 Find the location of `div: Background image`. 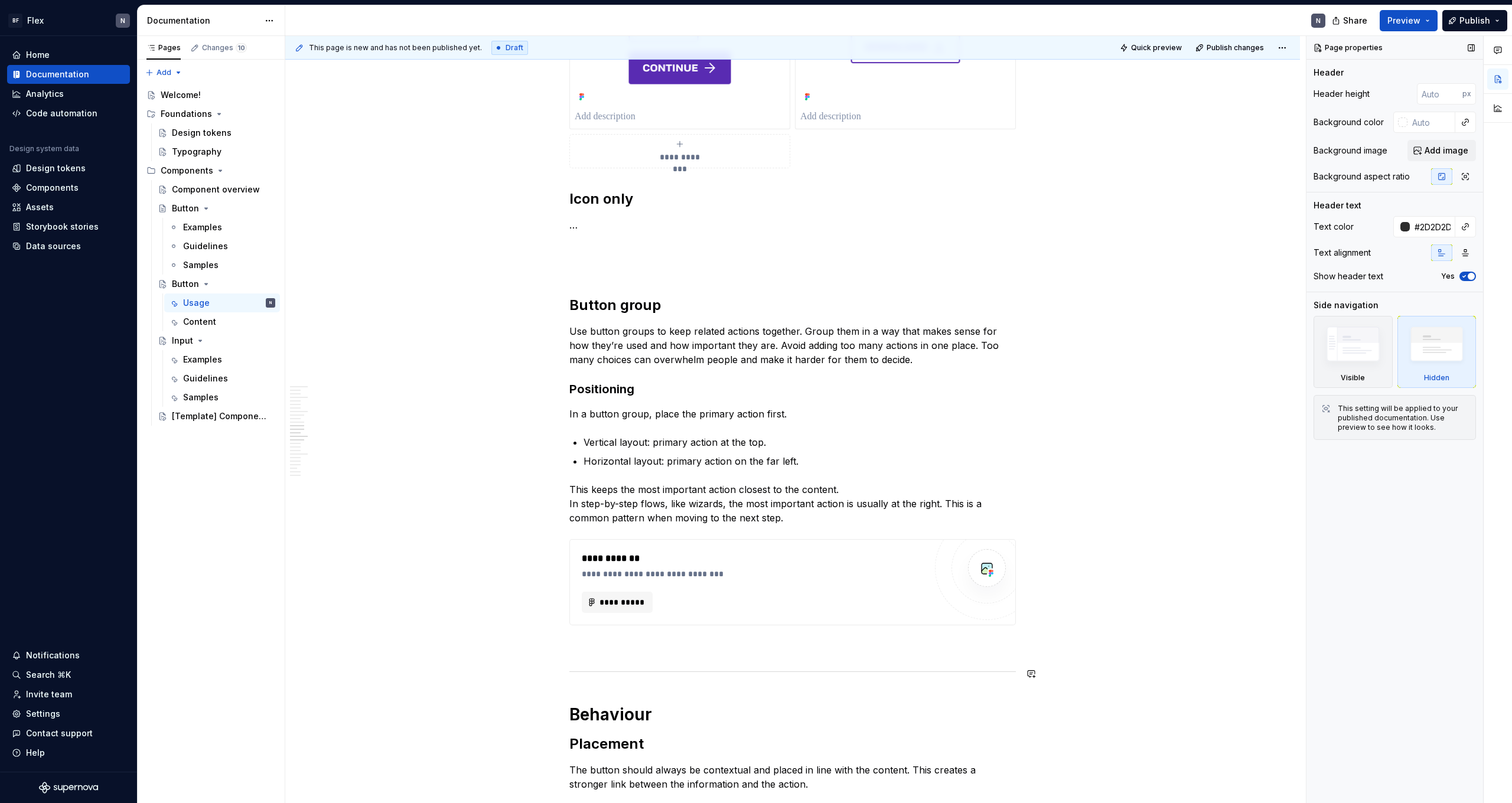

div: Background image is located at coordinates (1350, 151).